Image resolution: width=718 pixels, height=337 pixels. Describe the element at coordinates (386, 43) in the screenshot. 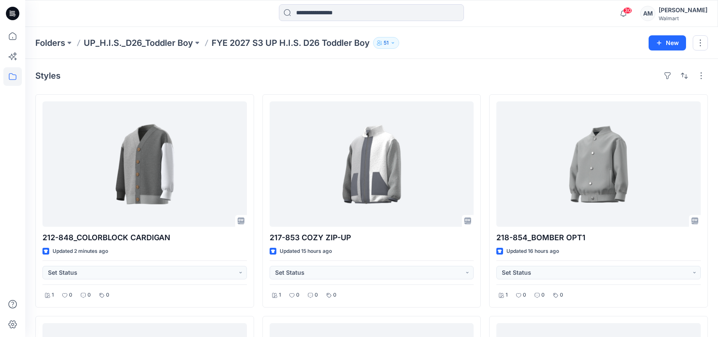

I see `p: 51` at that location.